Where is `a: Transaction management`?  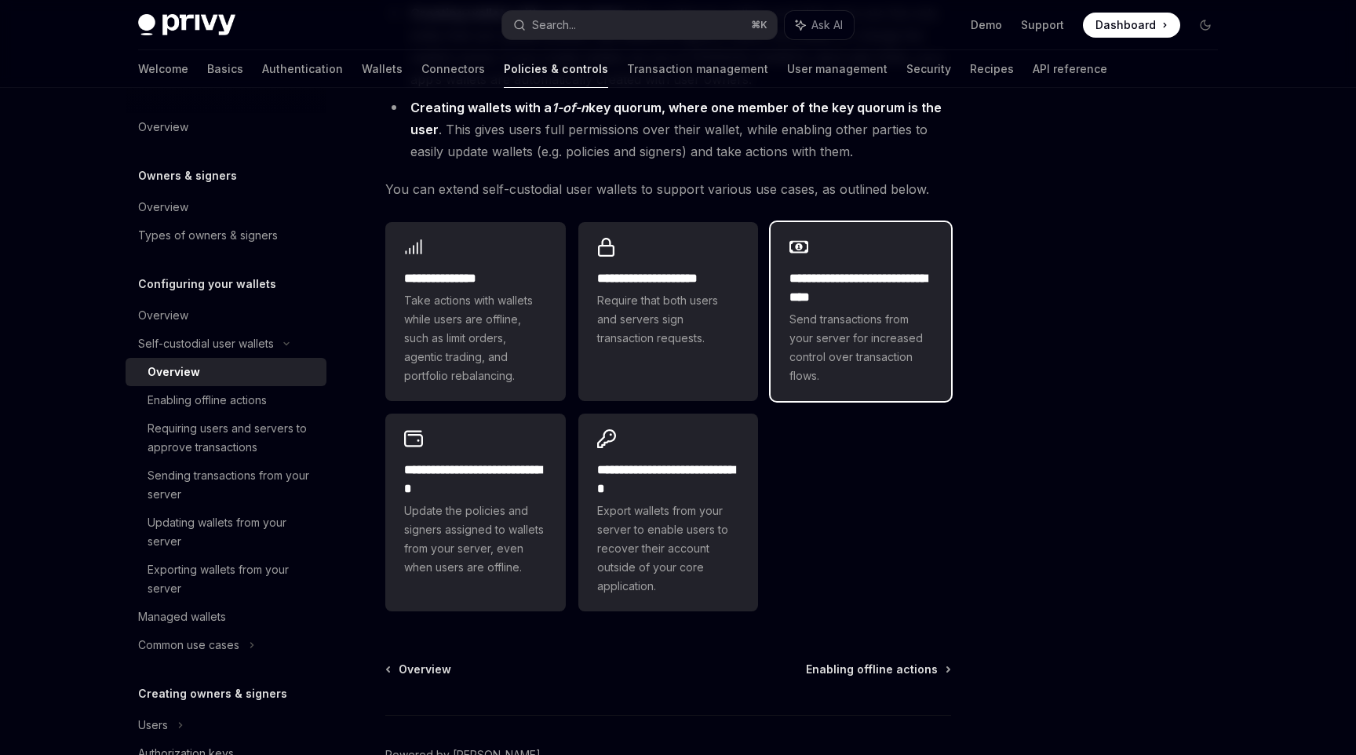
a: Transaction management is located at coordinates (698, 69).